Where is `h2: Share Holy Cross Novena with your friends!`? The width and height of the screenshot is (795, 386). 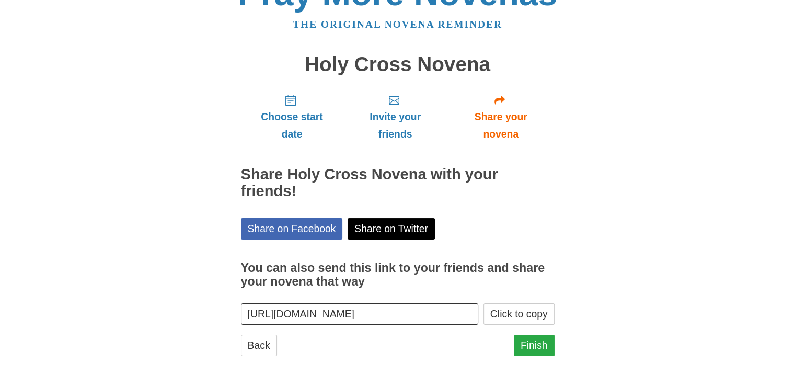 h2: Share Holy Cross Novena with your friends! is located at coordinates (398, 183).